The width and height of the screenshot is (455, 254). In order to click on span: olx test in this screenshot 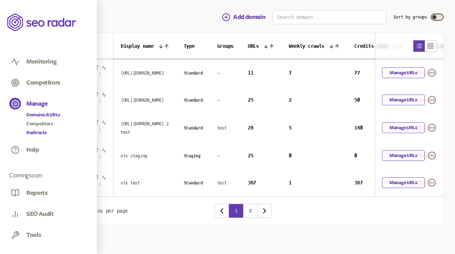, I will do `click(130, 183)`.